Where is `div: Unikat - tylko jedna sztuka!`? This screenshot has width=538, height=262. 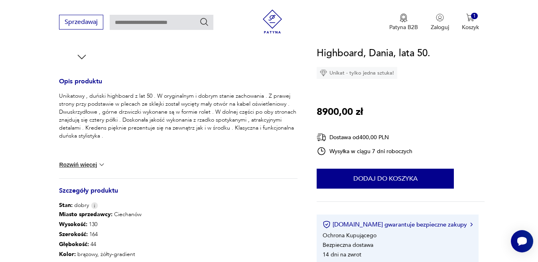
div: Unikat - tylko jedna sztuka! is located at coordinates (357, 73).